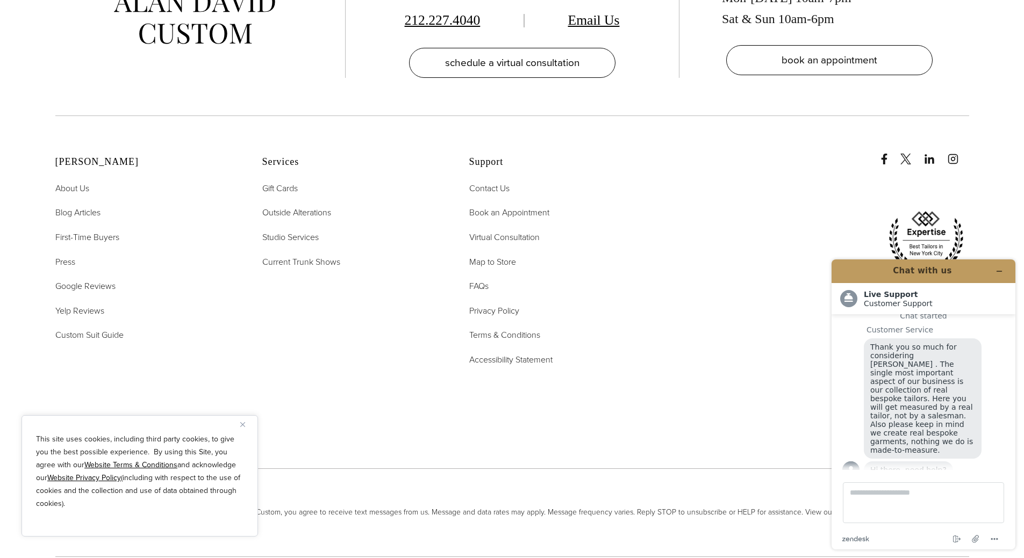  I want to click on span: Current Trunk Shows, so click(301, 262).